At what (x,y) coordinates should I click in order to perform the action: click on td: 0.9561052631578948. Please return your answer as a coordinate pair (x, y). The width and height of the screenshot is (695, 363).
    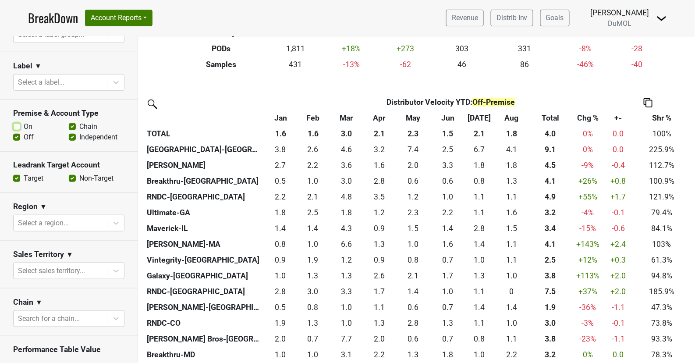
    Looking at the image, I should click on (346, 307).